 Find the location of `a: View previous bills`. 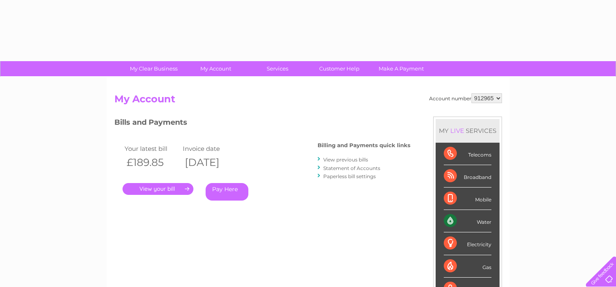

a: View previous bills is located at coordinates (346, 159).